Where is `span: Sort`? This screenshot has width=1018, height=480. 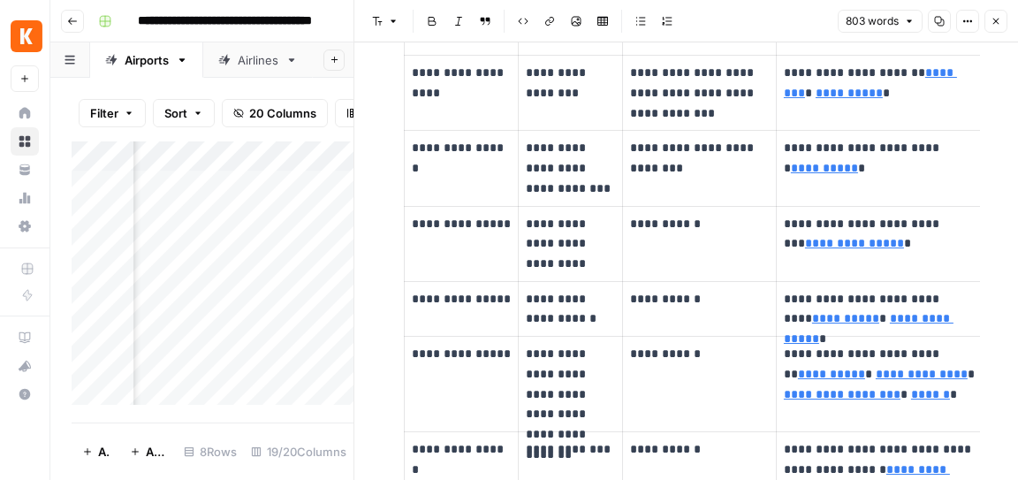 span: Sort is located at coordinates (176, 113).